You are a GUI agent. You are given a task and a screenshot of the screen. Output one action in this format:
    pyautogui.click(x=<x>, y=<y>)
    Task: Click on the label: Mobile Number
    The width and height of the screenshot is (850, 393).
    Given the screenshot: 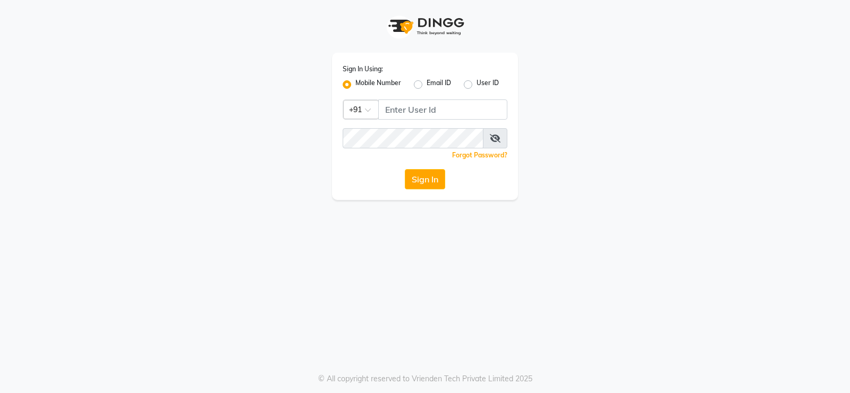 What is the action you would take?
    pyautogui.click(x=378, y=85)
    